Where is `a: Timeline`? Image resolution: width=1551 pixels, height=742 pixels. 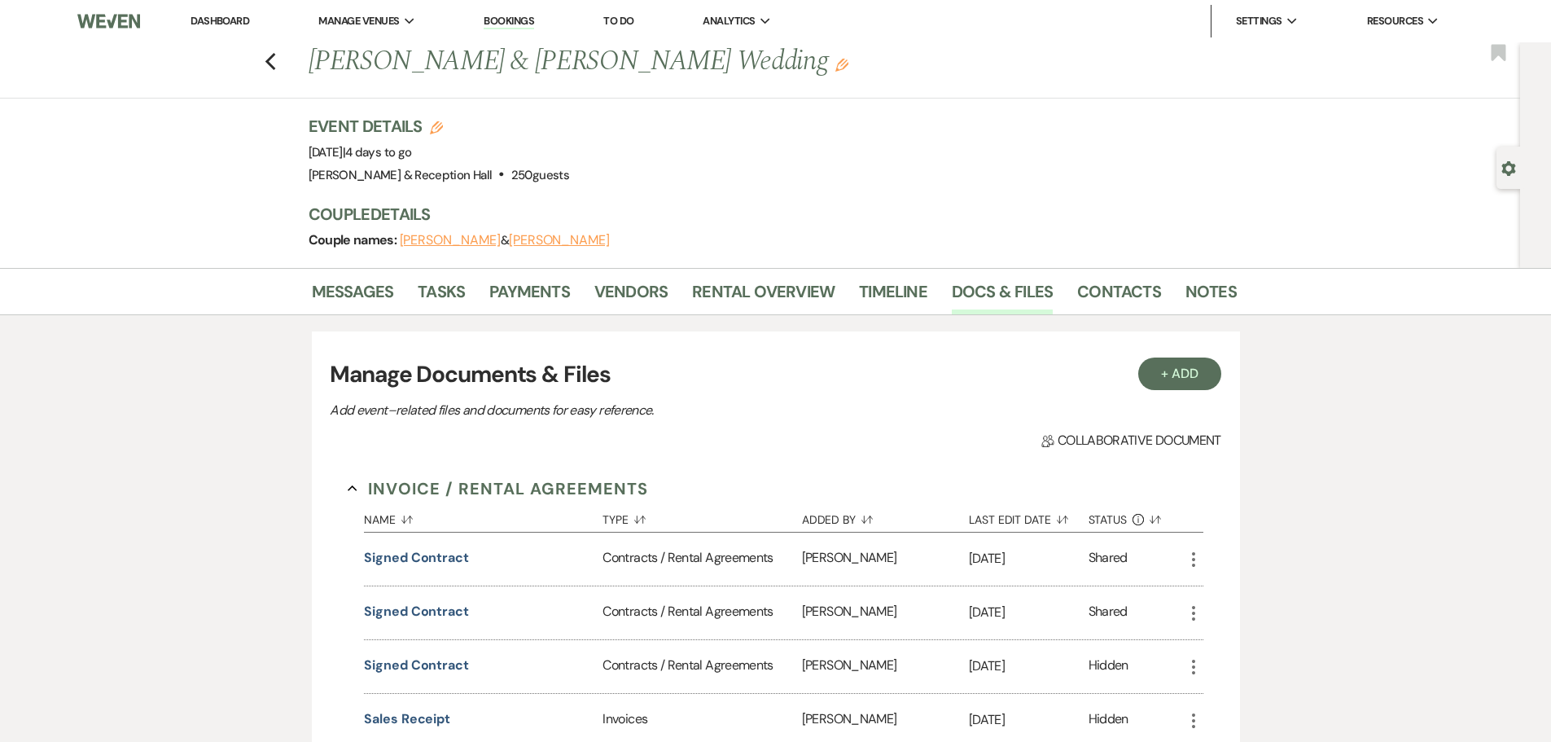 a: Timeline is located at coordinates (893, 296).